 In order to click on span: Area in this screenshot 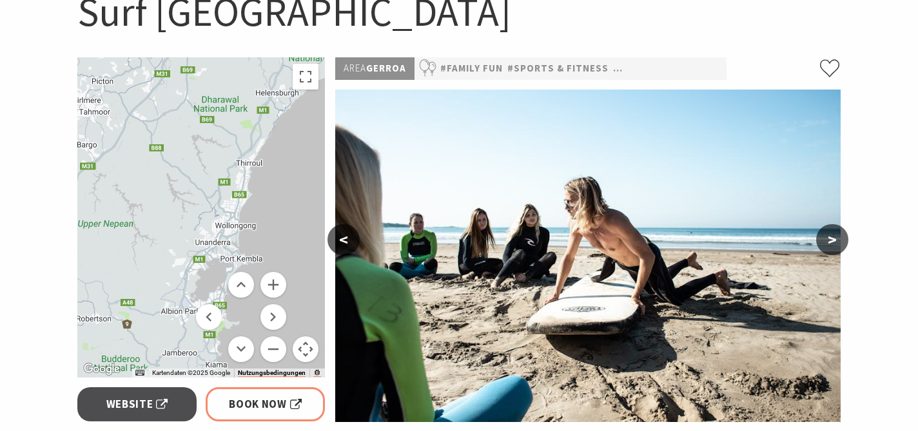, I will do `click(355, 68)`.